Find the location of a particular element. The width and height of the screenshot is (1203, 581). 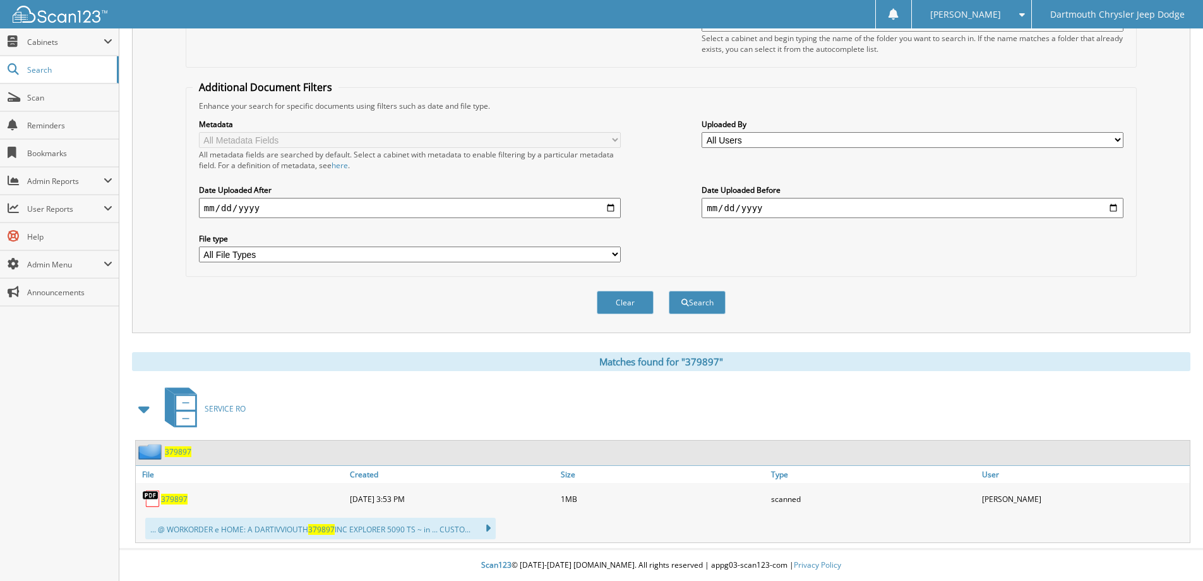

button: Search is located at coordinates (697, 302).